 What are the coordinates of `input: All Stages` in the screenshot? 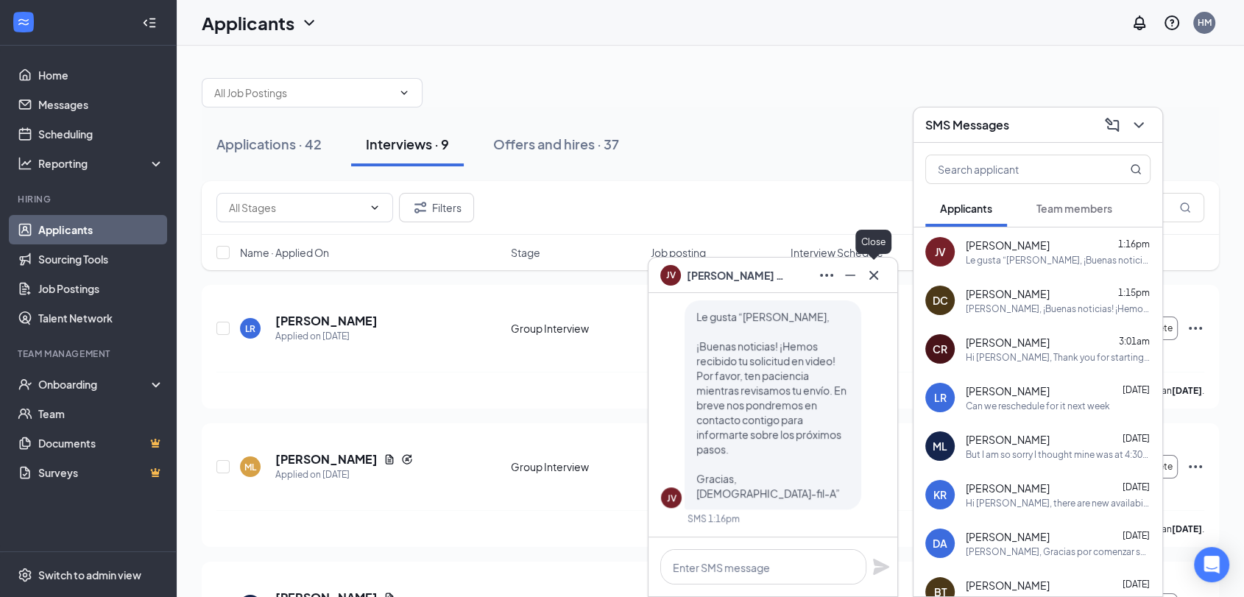 It's located at (296, 208).